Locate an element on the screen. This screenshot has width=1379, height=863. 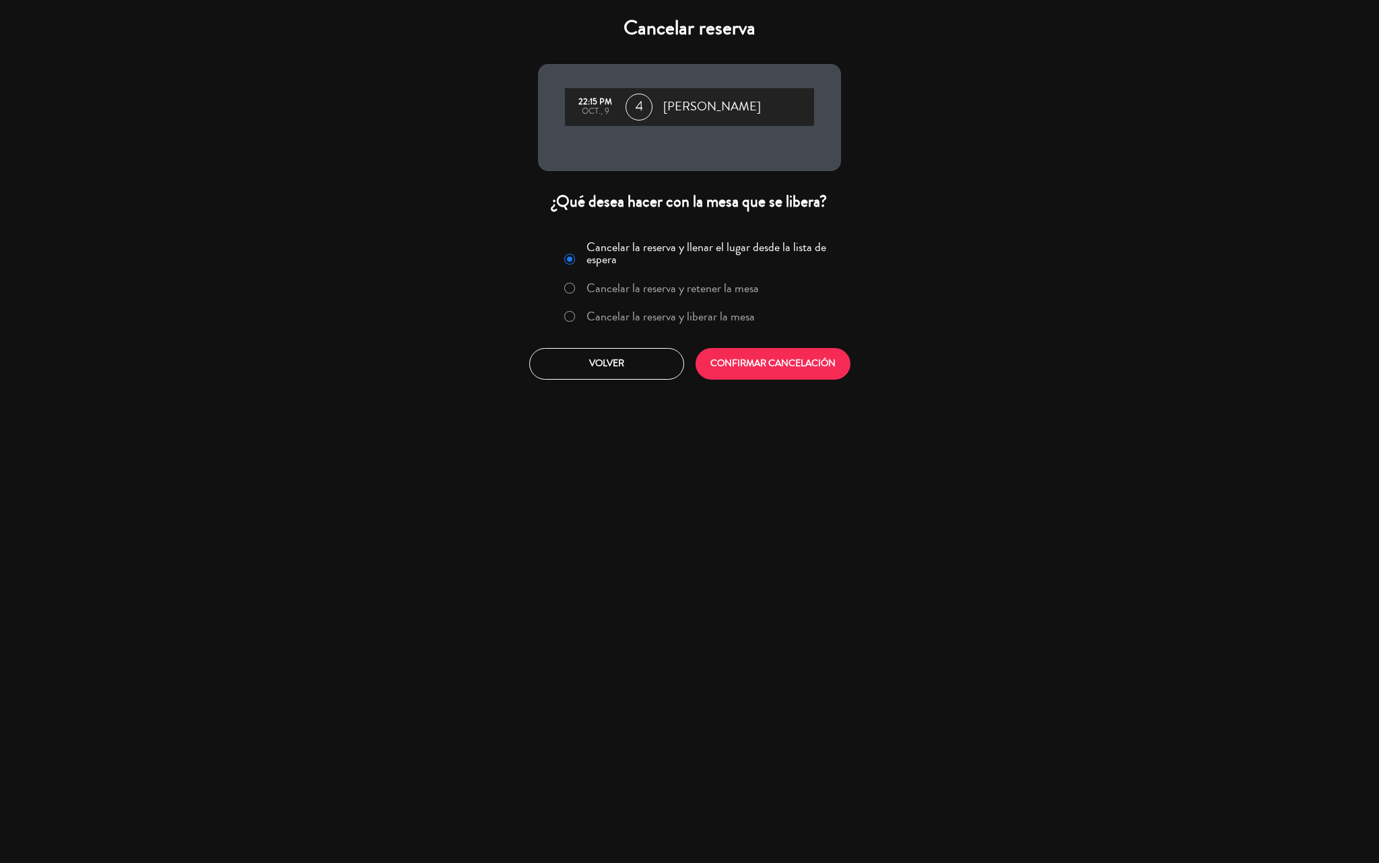
div: oct., 9 is located at coordinates (595, 112).